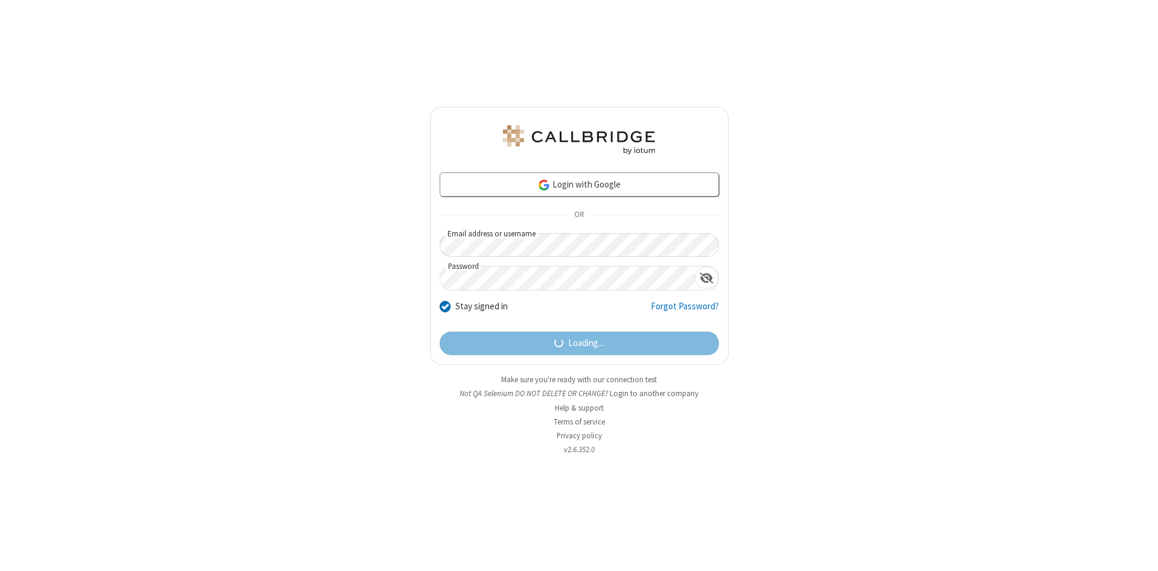  I want to click on a: Login with Google, so click(579, 185).